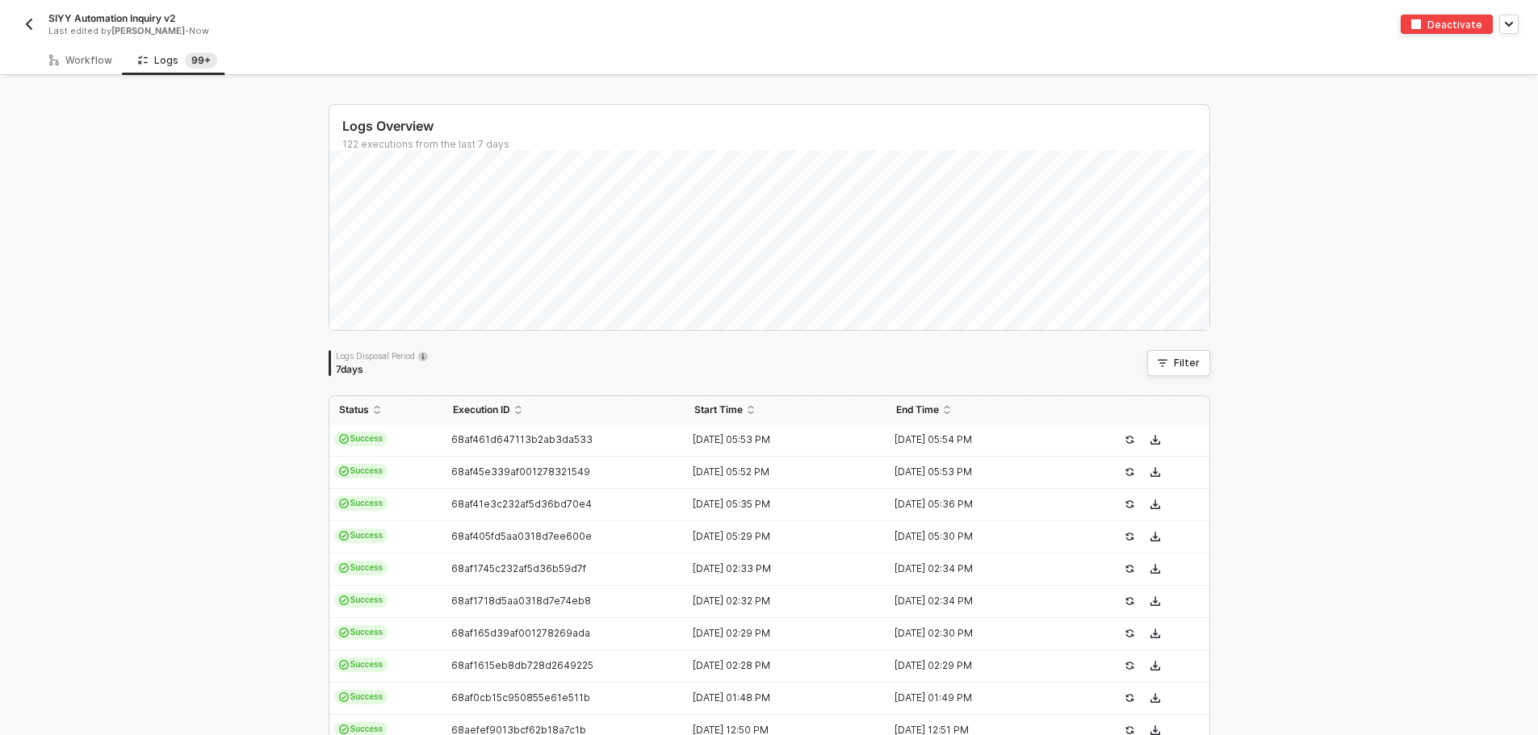 Image resolution: width=1538 pixels, height=735 pixels. What do you see at coordinates (522, 536) in the screenshot?
I see `span: 68af405fd5aa0318d7ee600e` at bounding box center [522, 536].